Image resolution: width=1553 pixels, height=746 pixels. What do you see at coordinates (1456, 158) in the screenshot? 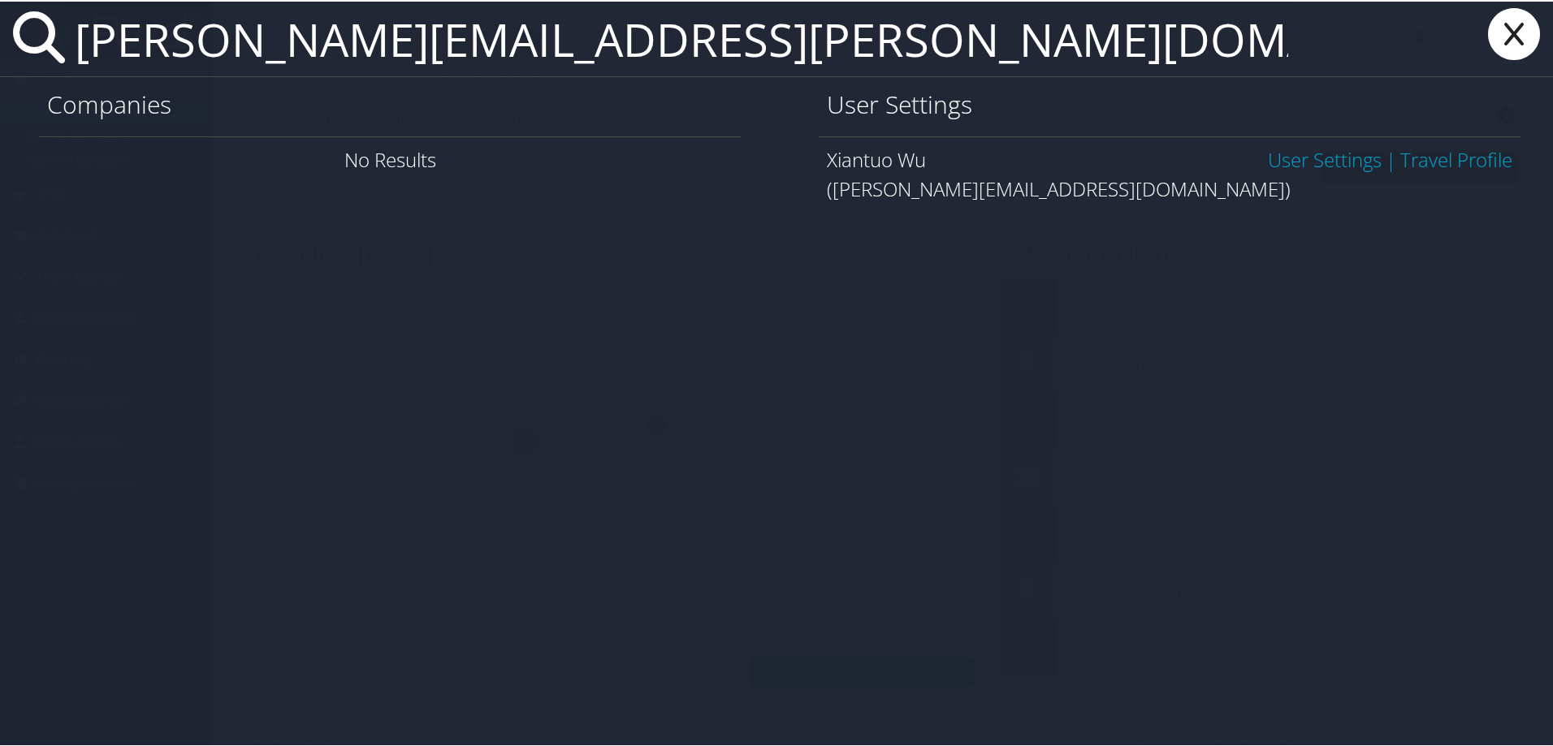
I see `a: View OBT Profile` at bounding box center [1456, 158].